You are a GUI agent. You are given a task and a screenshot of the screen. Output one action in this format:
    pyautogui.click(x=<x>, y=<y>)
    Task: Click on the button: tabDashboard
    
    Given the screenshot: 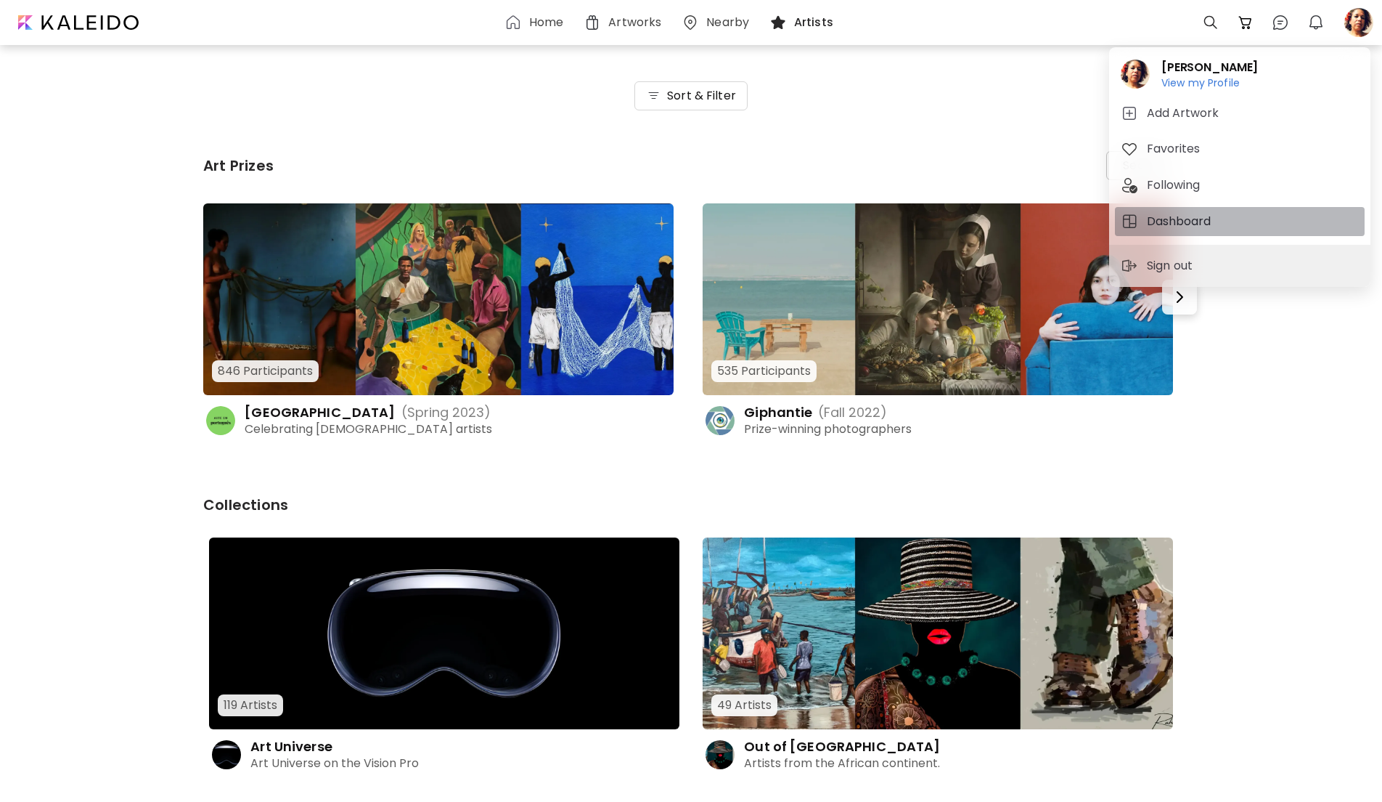 What is the action you would take?
    pyautogui.click(x=1240, y=221)
    